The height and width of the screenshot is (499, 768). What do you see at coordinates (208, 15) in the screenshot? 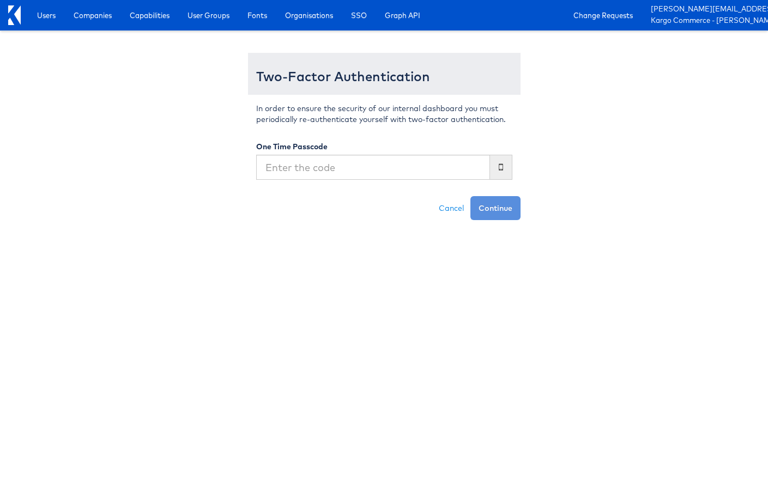
I see `span: User Groups` at bounding box center [208, 15].